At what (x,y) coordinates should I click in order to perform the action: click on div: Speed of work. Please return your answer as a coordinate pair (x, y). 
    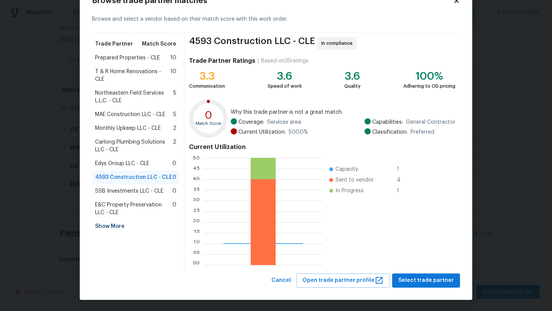
    Looking at the image, I should click on (284, 86).